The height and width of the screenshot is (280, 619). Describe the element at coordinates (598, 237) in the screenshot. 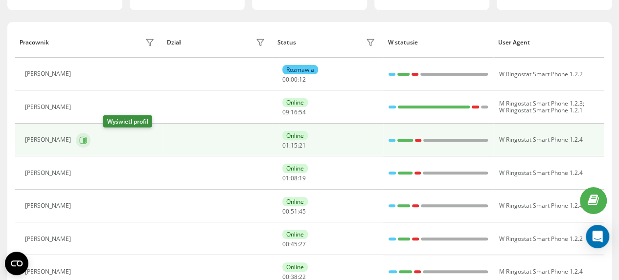

I see `div: Open Intercom Messenger` at that location.